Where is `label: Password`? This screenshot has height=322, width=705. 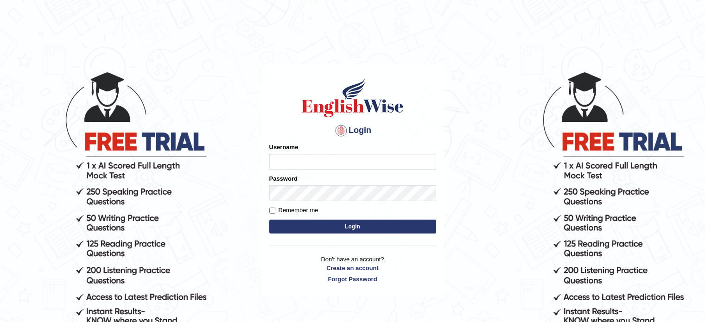
label: Password is located at coordinates (283, 179).